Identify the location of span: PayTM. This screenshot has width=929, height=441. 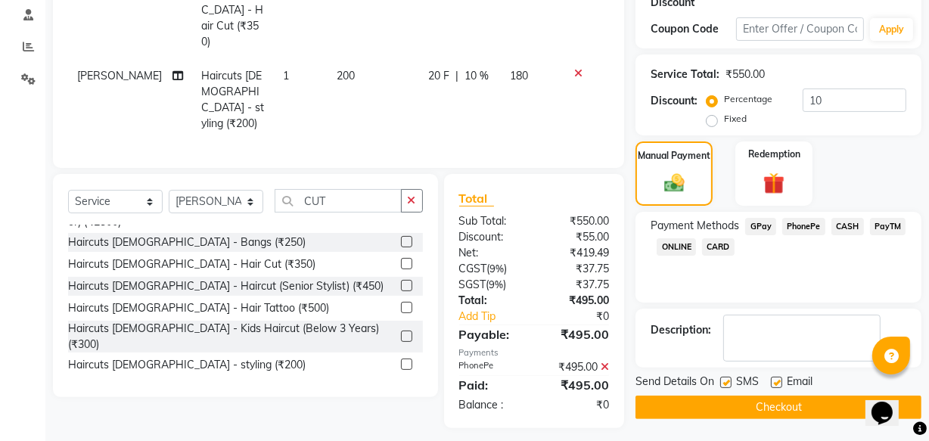
(888, 226).